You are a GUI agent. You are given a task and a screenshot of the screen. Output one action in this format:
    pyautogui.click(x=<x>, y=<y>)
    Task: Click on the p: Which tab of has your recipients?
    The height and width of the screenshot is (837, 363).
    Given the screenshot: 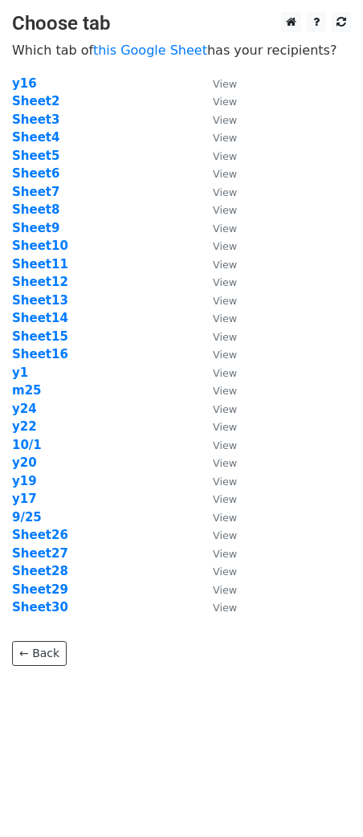 What is the action you would take?
    pyautogui.click(x=182, y=50)
    